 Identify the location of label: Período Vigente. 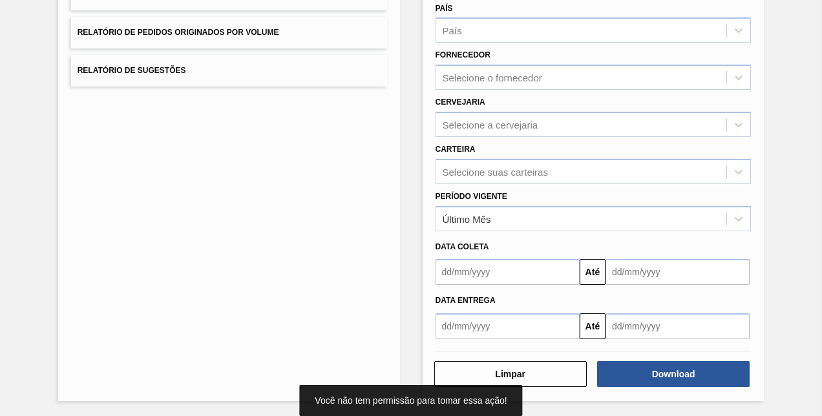
(471, 196).